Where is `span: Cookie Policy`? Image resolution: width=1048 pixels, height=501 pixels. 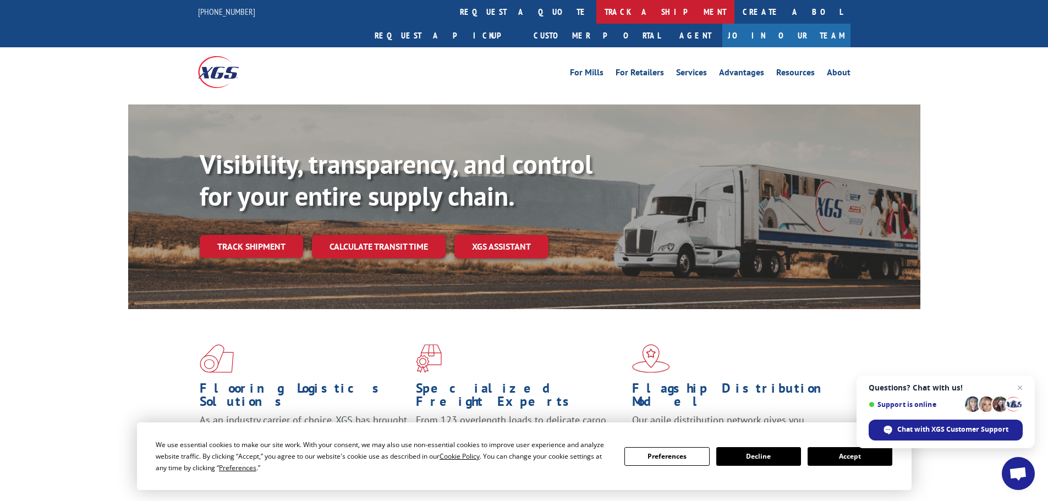 span: Cookie Policy is located at coordinates (459, 456).